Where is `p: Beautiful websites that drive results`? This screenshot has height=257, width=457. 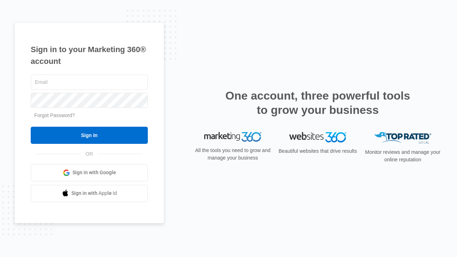
p: Beautiful websites that drive results is located at coordinates (318, 151).